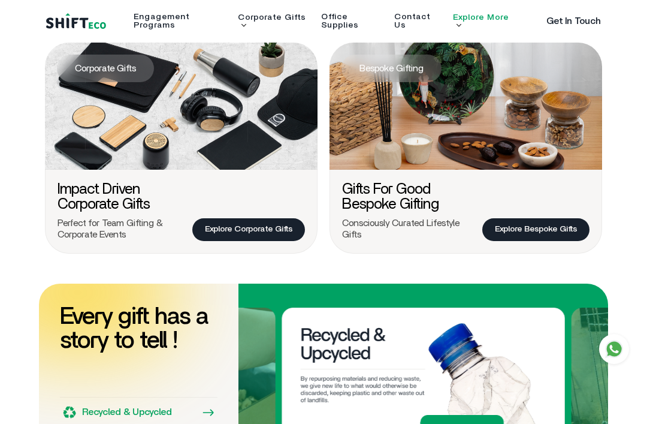 This screenshot has height=424, width=647. I want to click on img: corporate_gift.png, so click(181, 106).